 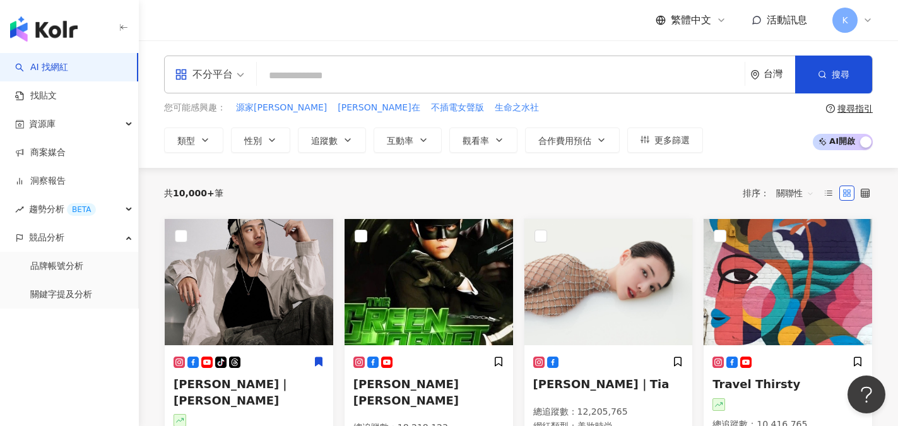 What do you see at coordinates (81, 210) in the screenshot?
I see `div: BETA` at bounding box center [81, 210].